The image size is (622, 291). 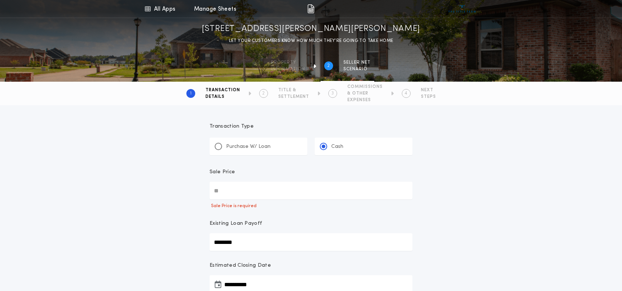 What do you see at coordinates (428, 90) in the screenshot?
I see `span: NEXT` at bounding box center [428, 90].